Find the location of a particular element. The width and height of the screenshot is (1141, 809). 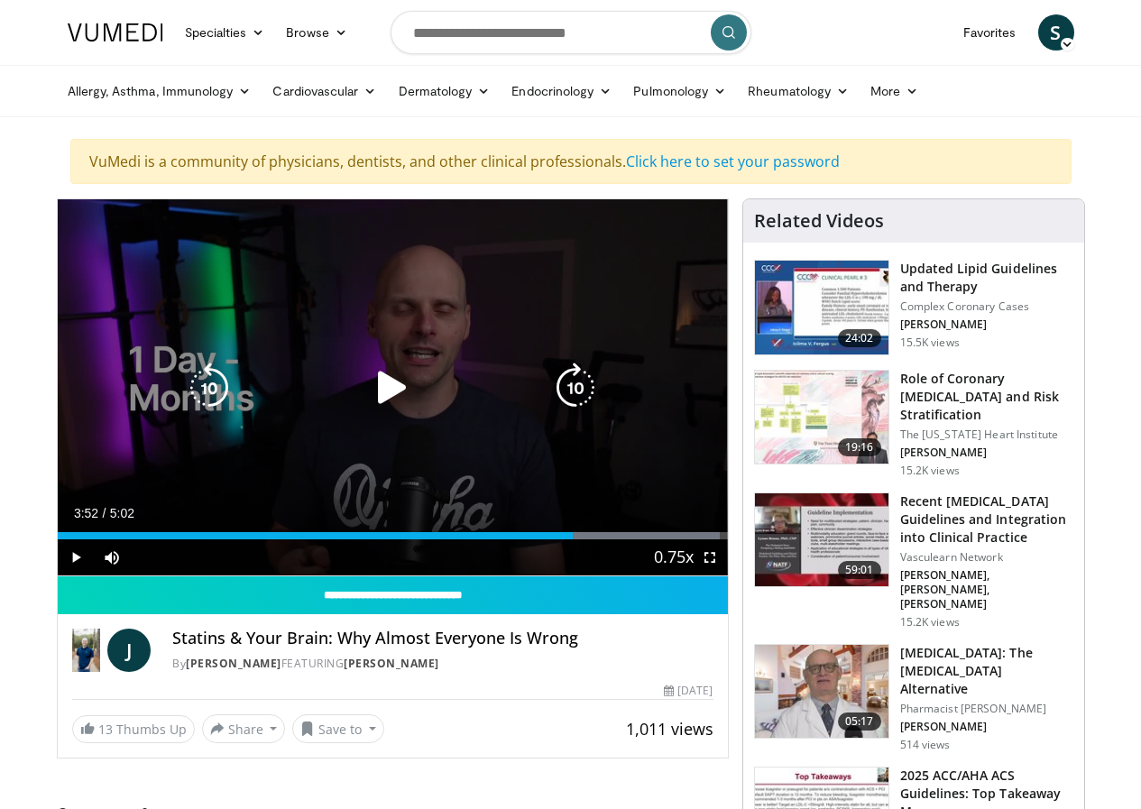

a: Favorites is located at coordinates (989, 32).